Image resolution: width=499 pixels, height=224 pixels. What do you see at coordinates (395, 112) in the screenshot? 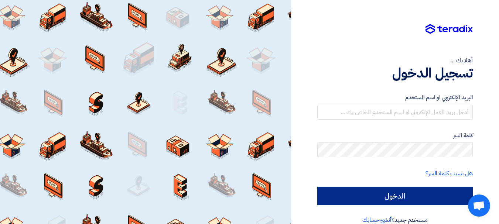
I see `input: أدخل بريد العمل الإلكتروني او اسم المستخدم الخاص بك ...` at bounding box center [395, 112].